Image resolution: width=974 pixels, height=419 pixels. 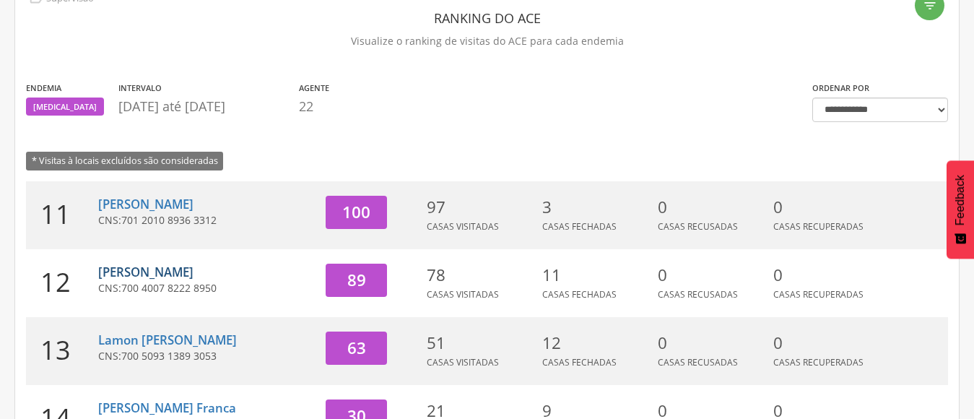 What do you see at coordinates (357, 279) in the screenshot?
I see `span: 89` at bounding box center [357, 279].